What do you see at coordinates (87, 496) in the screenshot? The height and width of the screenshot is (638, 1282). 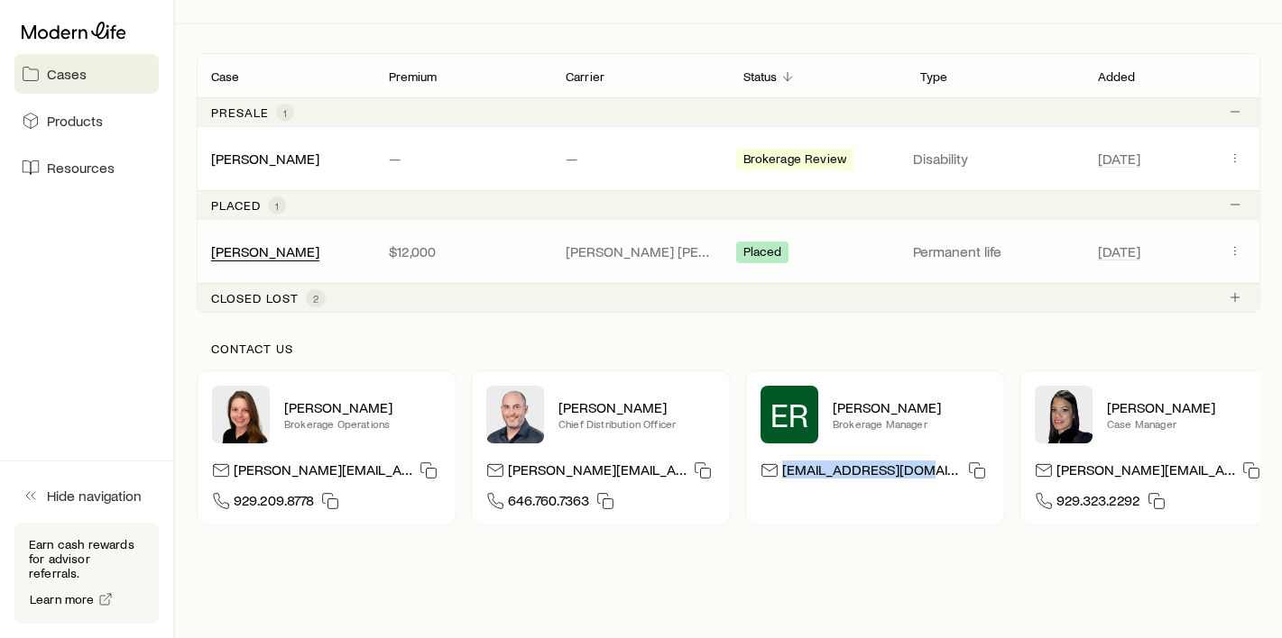 I see `button: Hide navigation` at bounding box center [87, 496].